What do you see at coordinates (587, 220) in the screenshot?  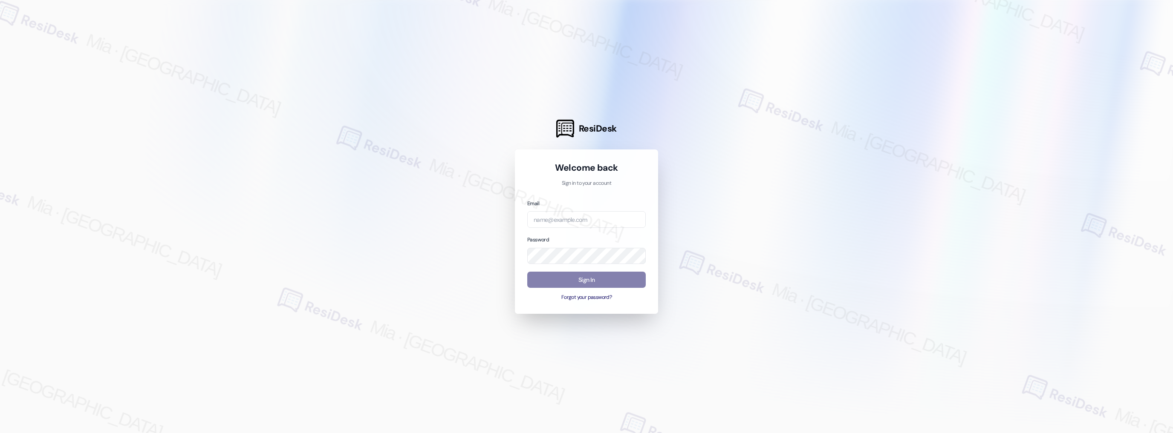 I see `input: name@example.com` at bounding box center [587, 220].